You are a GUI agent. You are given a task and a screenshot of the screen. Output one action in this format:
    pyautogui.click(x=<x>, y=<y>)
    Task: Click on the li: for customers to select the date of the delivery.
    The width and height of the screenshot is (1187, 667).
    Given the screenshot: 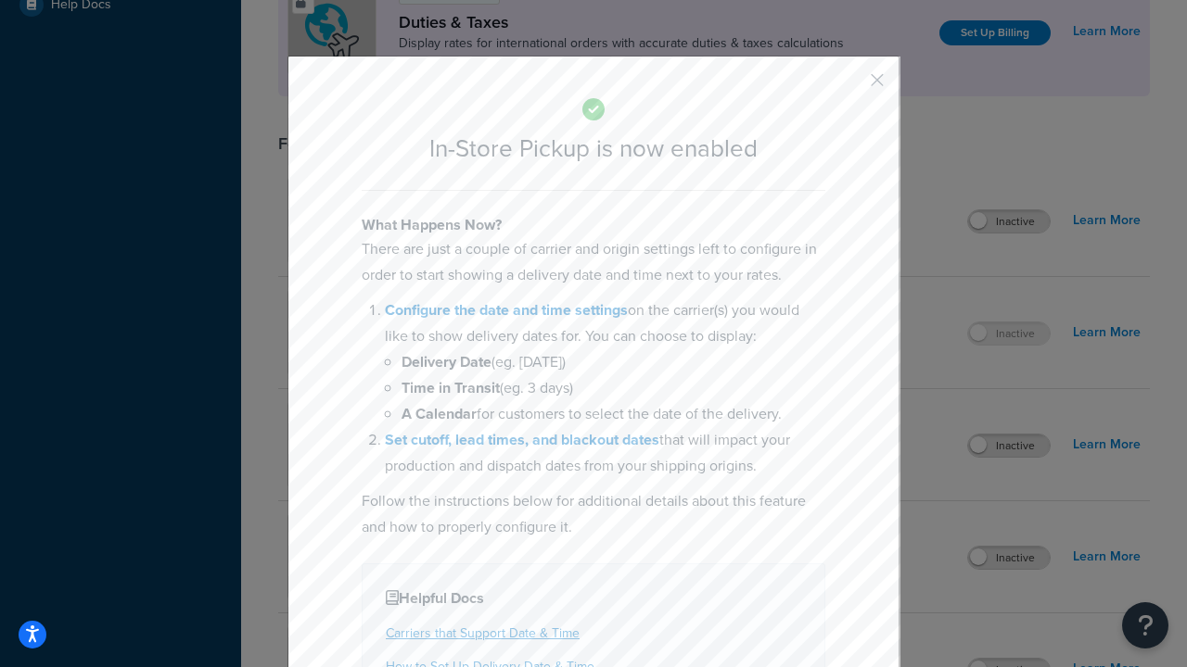 What is the action you would take?
    pyautogui.click(x=613, y=414)
    